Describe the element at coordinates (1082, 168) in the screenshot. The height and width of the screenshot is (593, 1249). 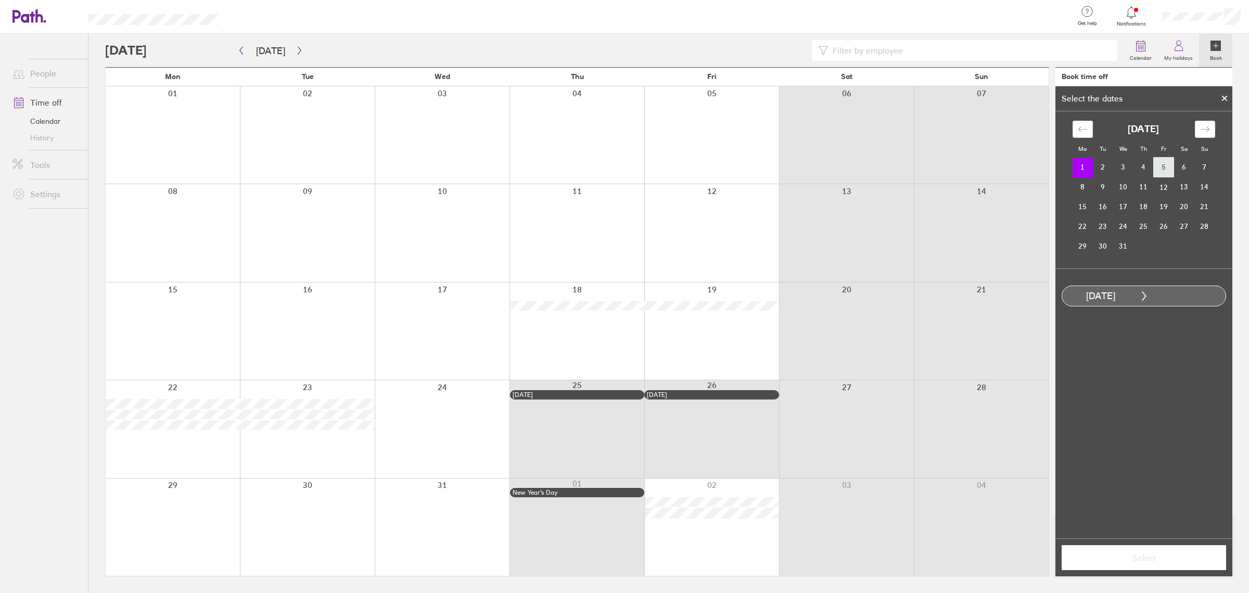
I see `td: Selected as start date. Monday, December 1, 2025` at that location.